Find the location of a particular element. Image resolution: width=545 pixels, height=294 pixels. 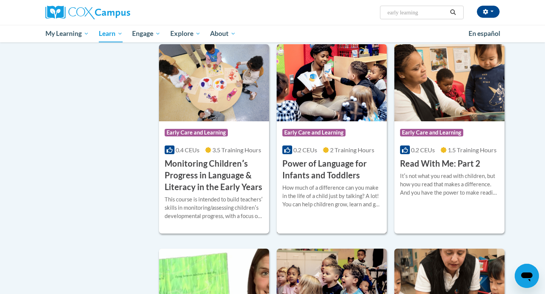

a: About is located at coordinates (223, 34).